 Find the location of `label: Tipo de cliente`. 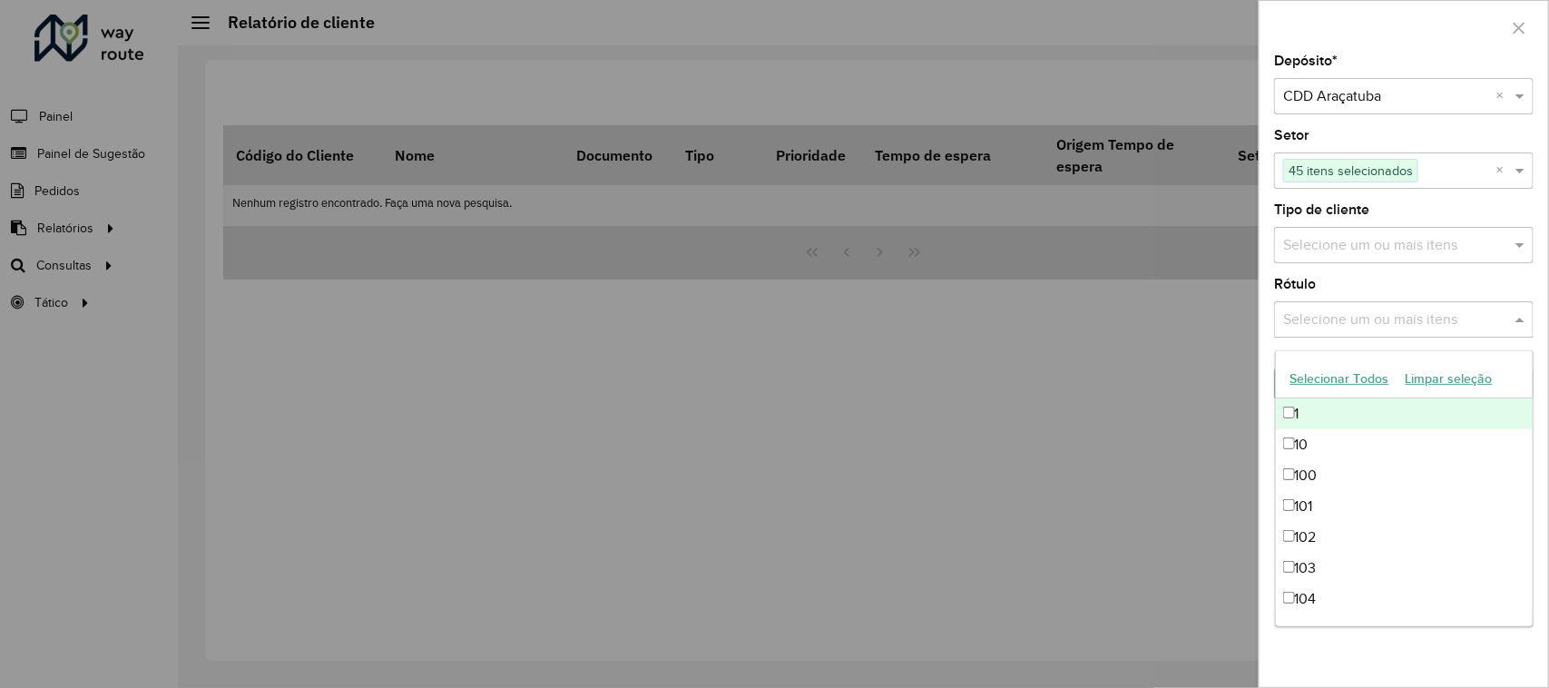

label: Tipo de cliente is located at coordinates (1321, 210).